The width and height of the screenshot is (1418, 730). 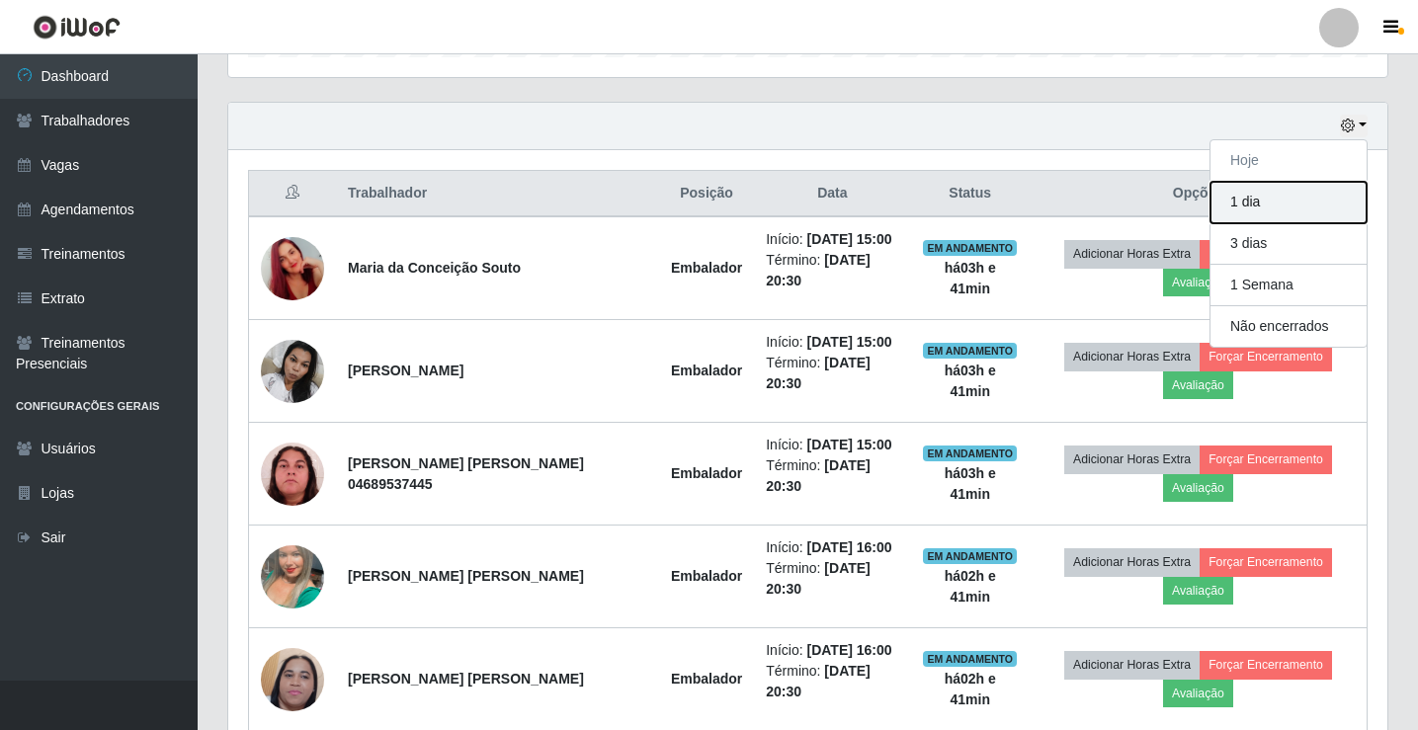 I want to click on img: 1746815738665.jpeg, so click(x=293, y=269).